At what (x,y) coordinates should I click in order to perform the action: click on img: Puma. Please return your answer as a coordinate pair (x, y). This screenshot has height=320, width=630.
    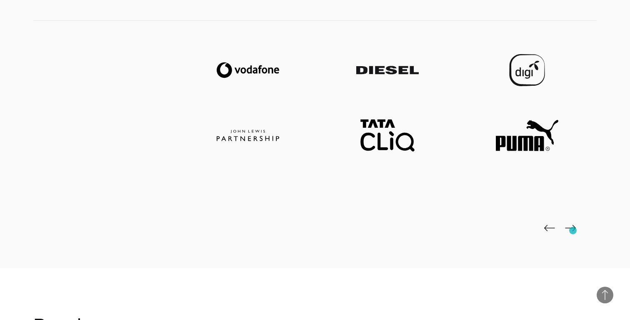
    Looking at the image, I should click on (527, 135).